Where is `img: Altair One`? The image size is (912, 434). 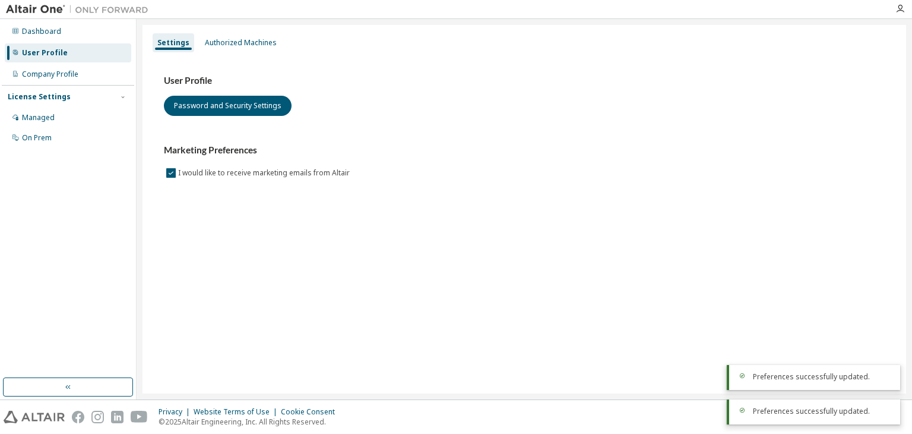
img: Altair One is located at coordinates (80, 10).